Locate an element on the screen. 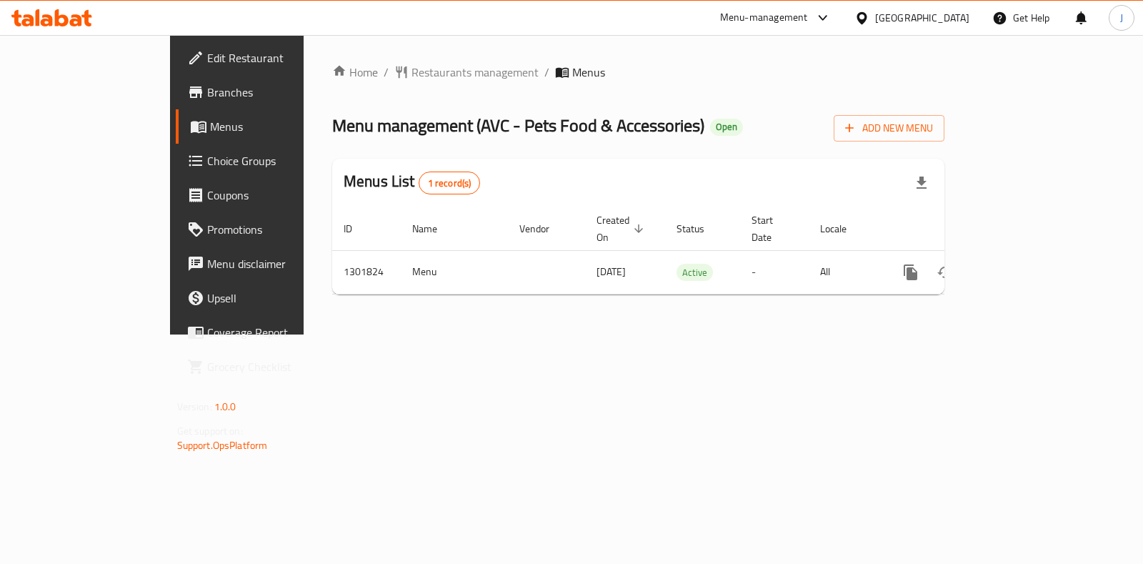 This screenshot has width=1143, height=564. button: Change Status is located at coordinates (945, 272).